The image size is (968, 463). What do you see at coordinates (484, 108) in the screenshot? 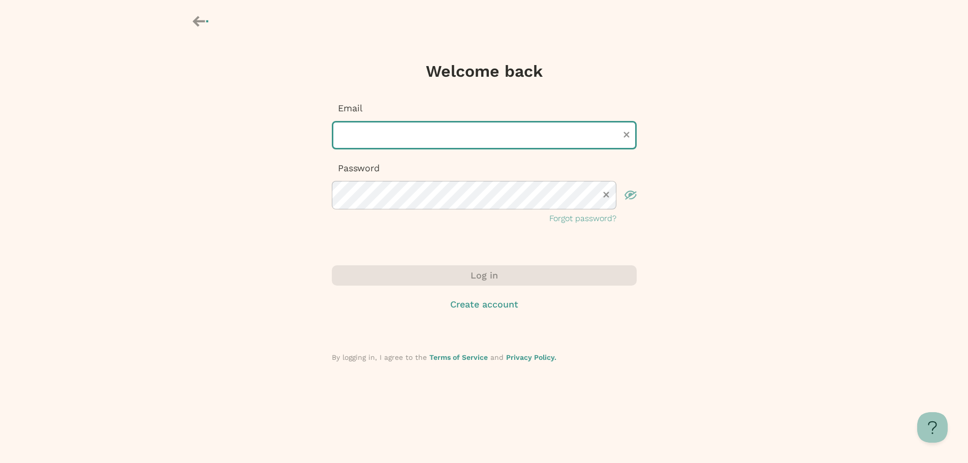
I see `p: Email` at bounding box center [484, 108].